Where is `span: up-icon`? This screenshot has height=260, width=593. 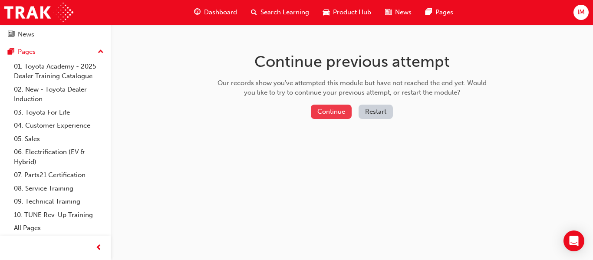 span: up-icon is located at coordinates (101, 52).